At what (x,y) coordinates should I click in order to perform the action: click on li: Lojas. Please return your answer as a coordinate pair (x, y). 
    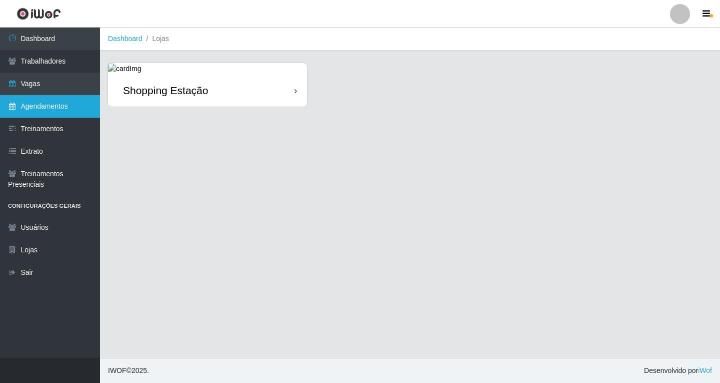
    Looking at the image, I should click on (156, 39).